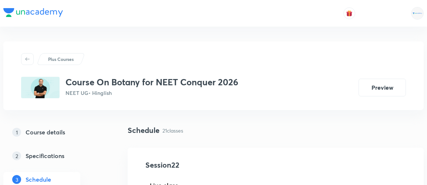 Image resolution: width=427 pixels, height=185 pixels. I want to click on button: avatar, so click(349, 13).